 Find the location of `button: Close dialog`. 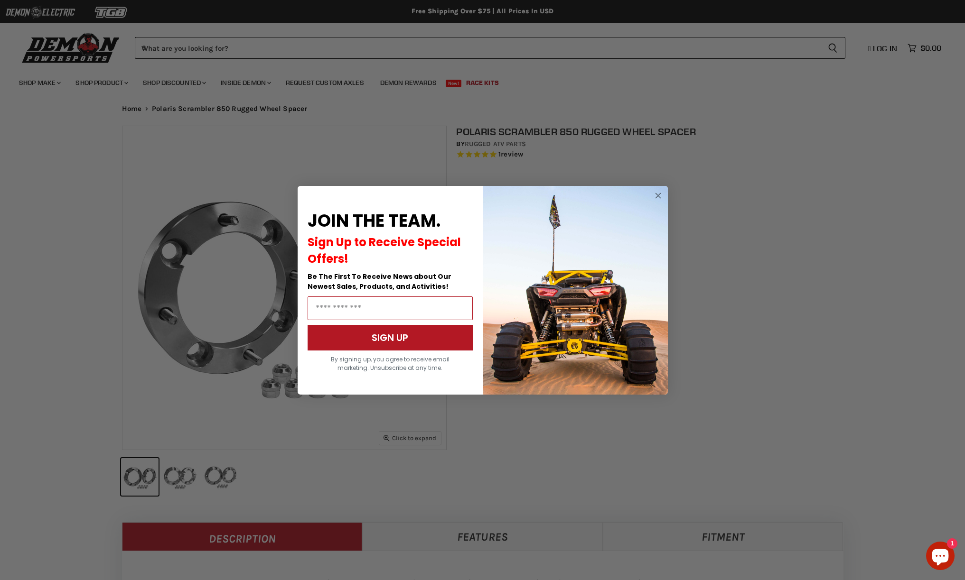

button: Close dialog is located at coordinates (658, 196).